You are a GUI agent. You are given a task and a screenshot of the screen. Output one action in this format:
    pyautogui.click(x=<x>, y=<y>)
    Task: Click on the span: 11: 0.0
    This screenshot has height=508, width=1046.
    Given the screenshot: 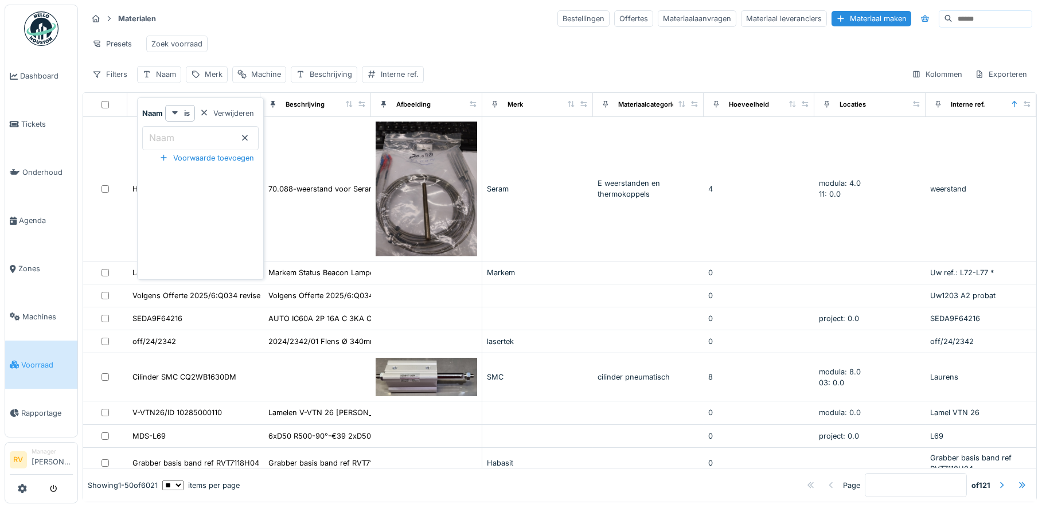 What is the action you would take?
    pyautogui.click(x=829, y=194)
    